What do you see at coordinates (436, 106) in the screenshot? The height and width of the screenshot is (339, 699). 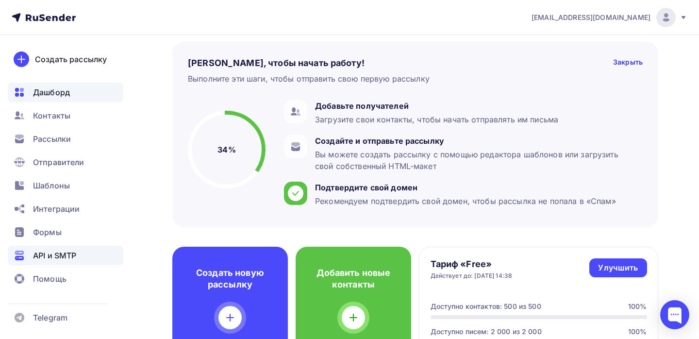 I see `div: Добавьте получателей` at bounding box center [436, 106].